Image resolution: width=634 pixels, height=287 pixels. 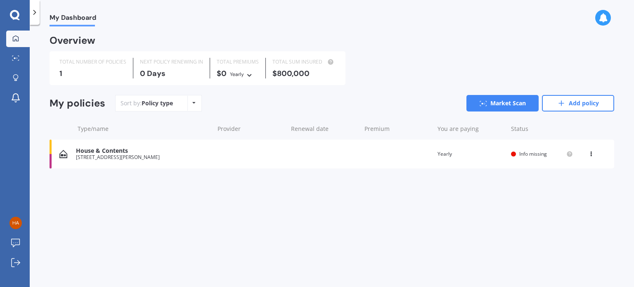 What do you see at coordinates (533, 154) in the screenshot?
I see `span: Info missing` at bounding box center [533, 154].